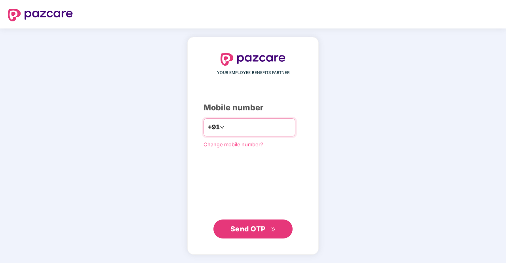  I want to click on span: Change mobile number?, so click(233, 144).